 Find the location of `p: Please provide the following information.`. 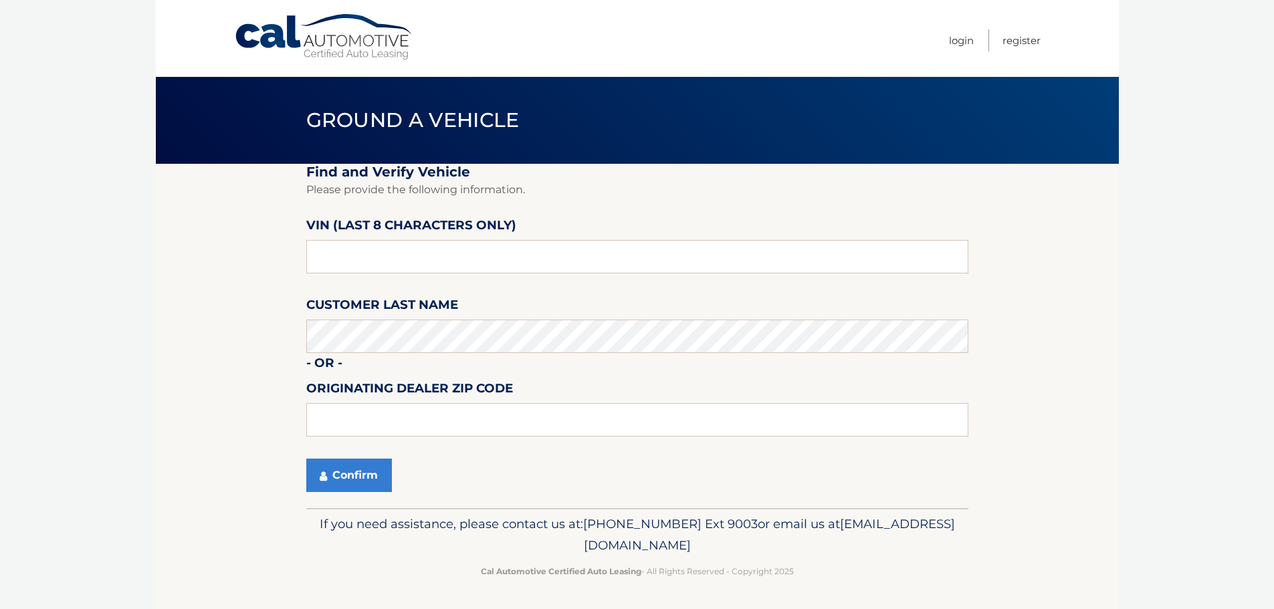

p: Please provide the following information. is located at coordinates (637, 190).